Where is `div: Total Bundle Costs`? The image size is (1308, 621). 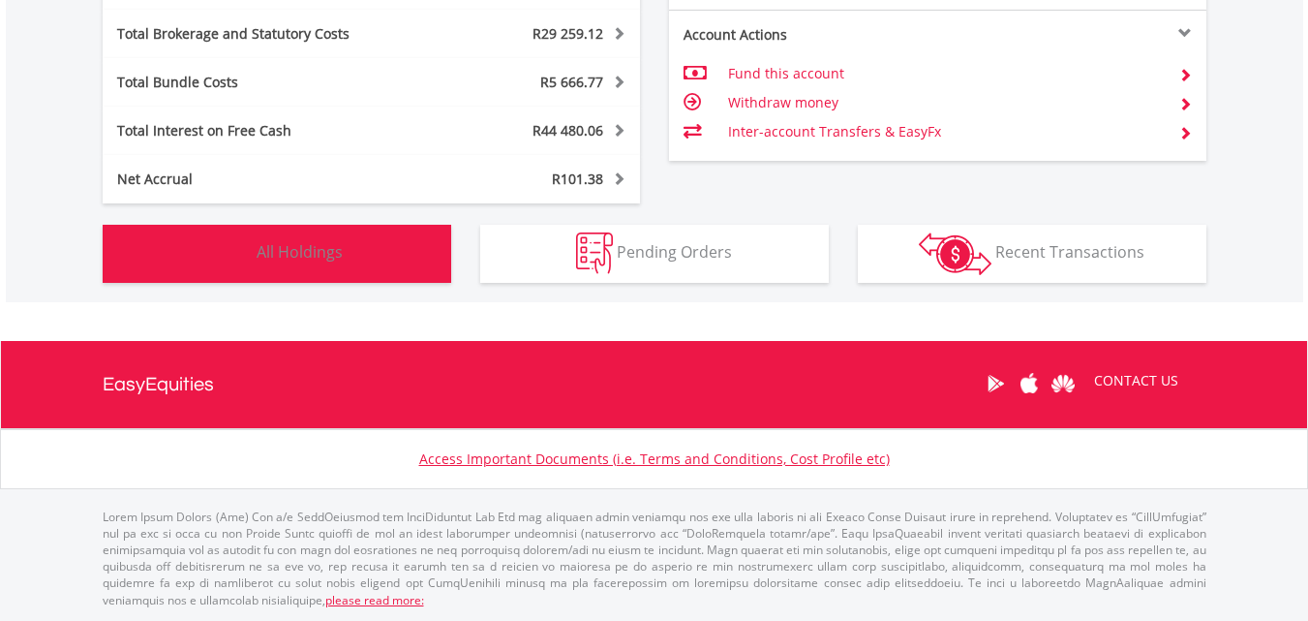
div: Total Bundle Costs is located at coordinates (259, 82).